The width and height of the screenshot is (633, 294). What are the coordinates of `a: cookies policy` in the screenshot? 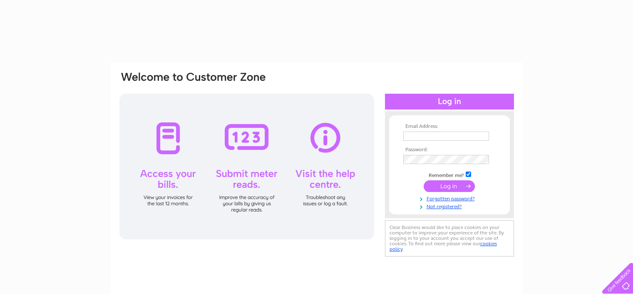 It's located at (444, 246).